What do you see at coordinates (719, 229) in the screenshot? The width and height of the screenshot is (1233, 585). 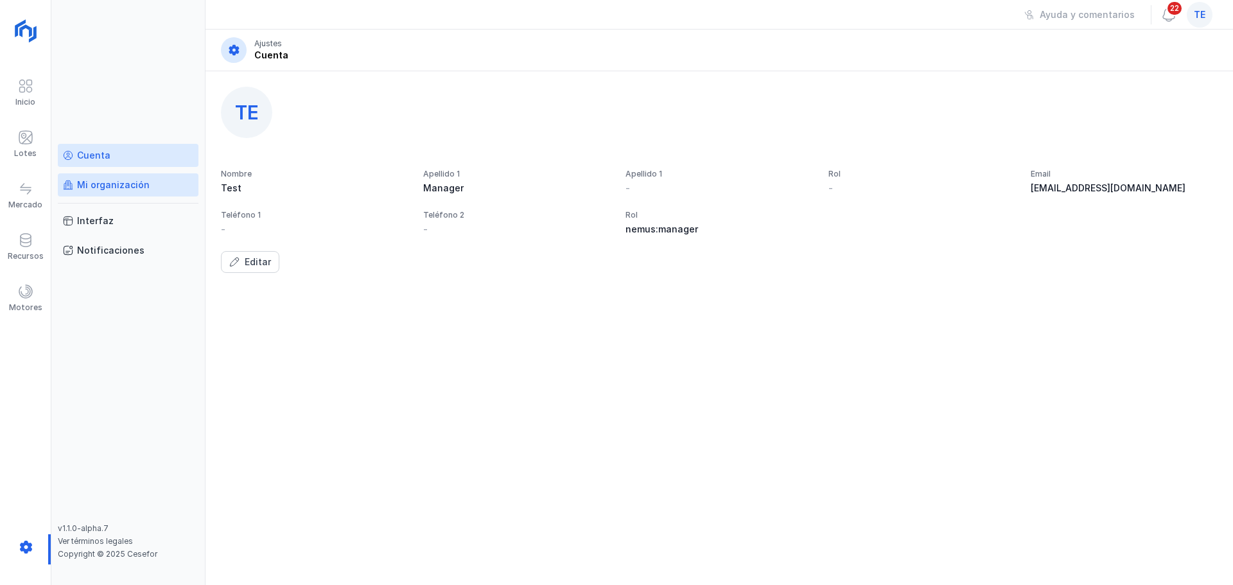 I see `div: nemus:manager` at bounding box center [719, 229].